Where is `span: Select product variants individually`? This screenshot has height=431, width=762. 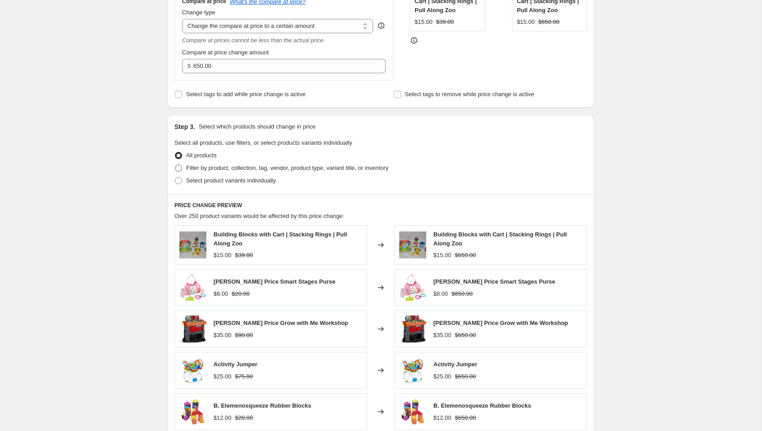 span: Select product variants individually is located at coordinates (230, 180).